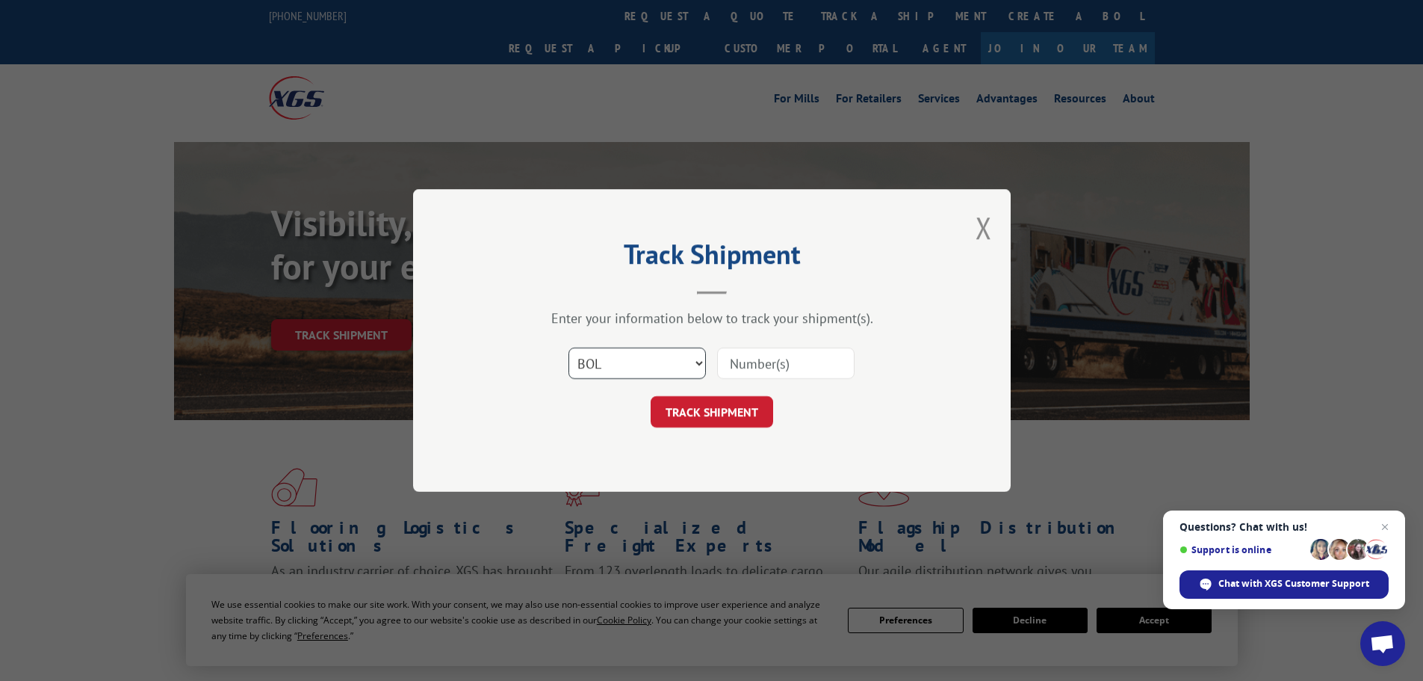 This screenshot has width=1423, height=681. Describe the element at coordinates (984, 227) in the screenshot. I see `button: Close modal` at that location.